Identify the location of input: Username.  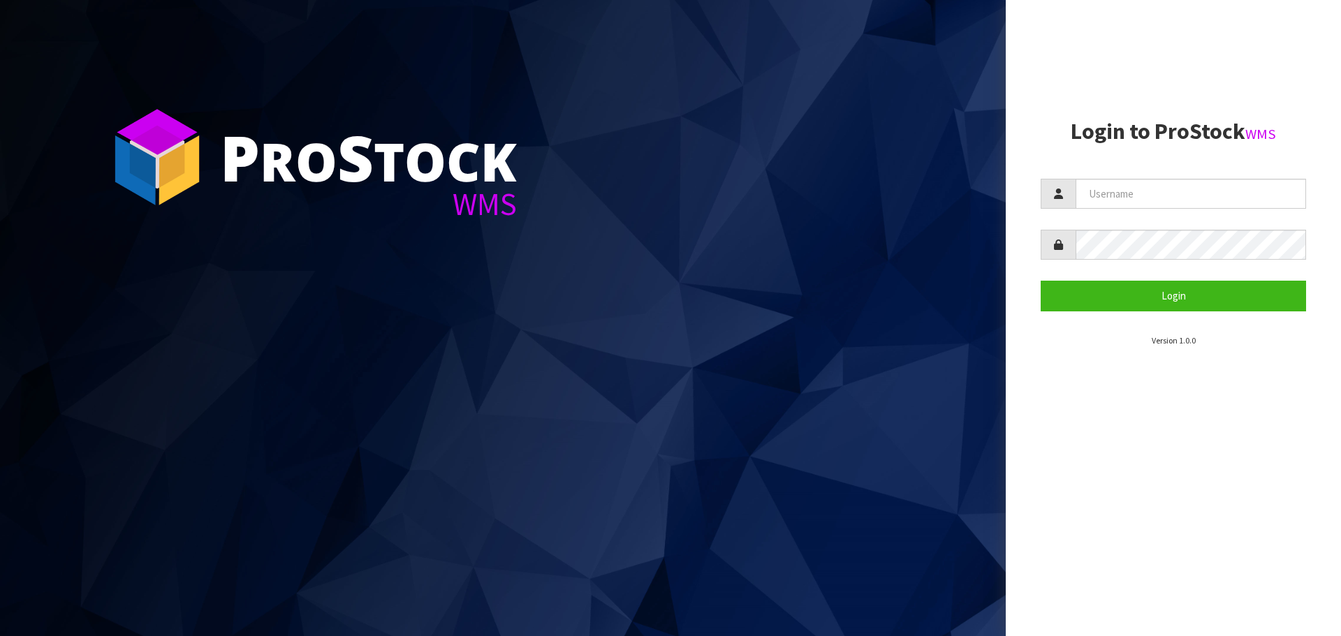
(1191, 193).